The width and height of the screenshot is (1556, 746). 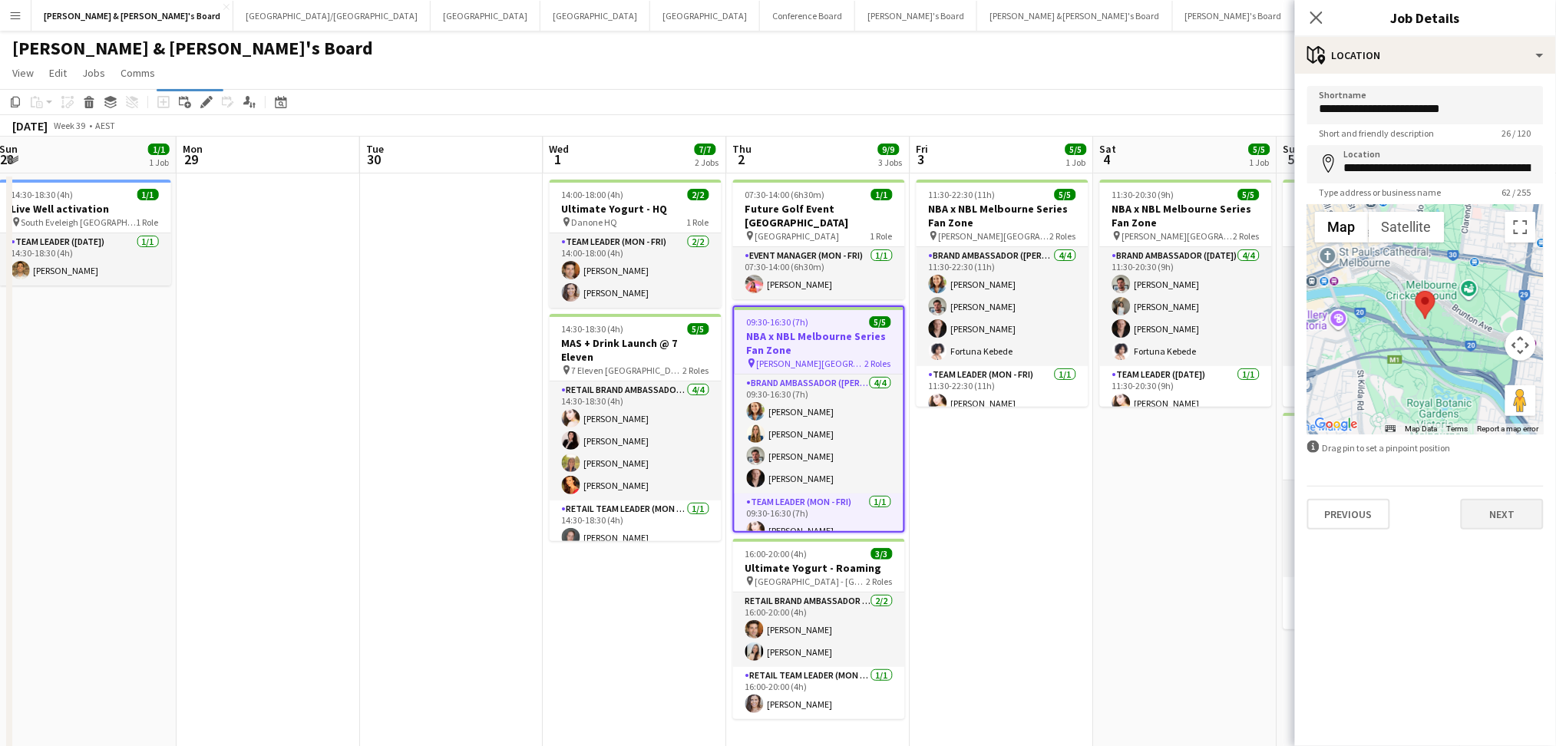 What do you see at coordinates (1377, 133) in the screenshot?
I see `span: Short and friendly description` at bounding box center [1377, 133].